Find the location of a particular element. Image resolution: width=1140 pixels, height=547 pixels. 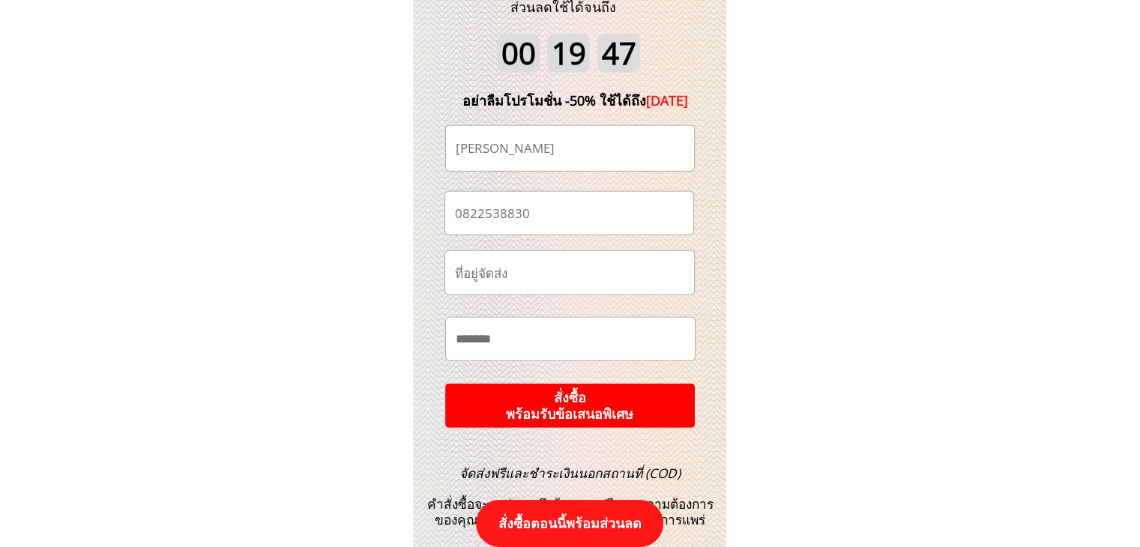

p: สั่งซื้อตอนนี้พร้อมส่วนลด is located at coordinates (570, 523).